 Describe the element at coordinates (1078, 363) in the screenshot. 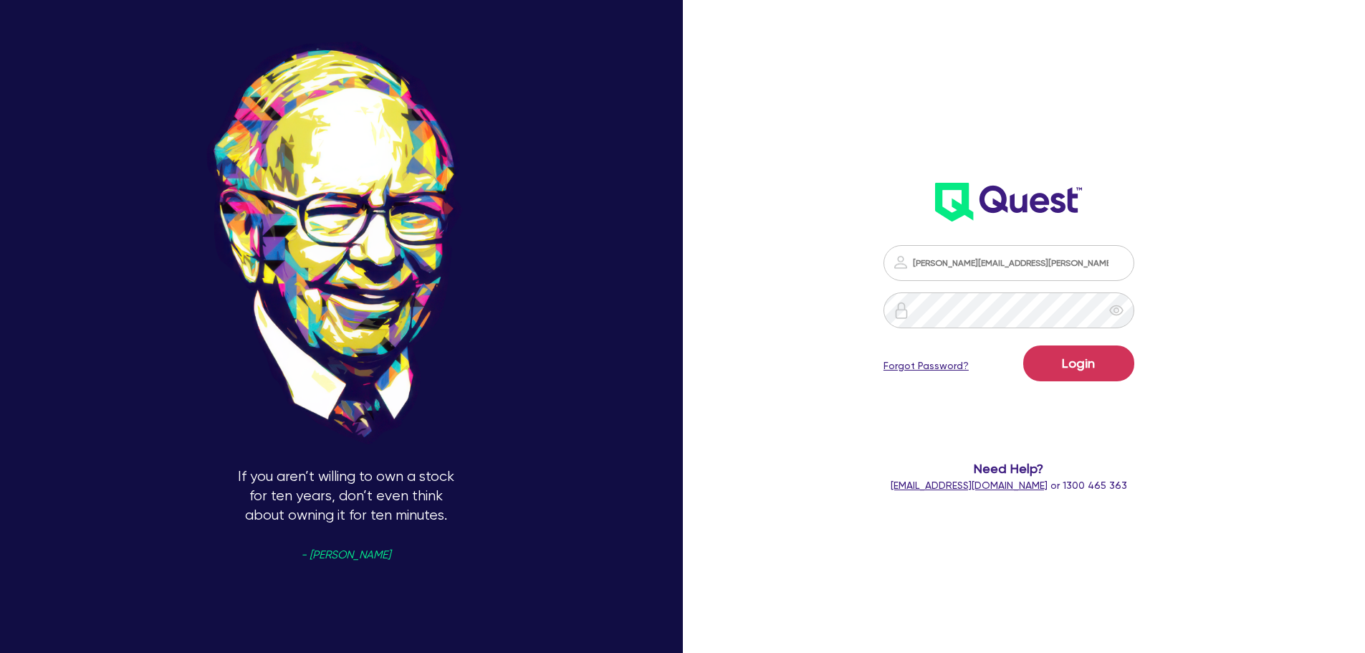

I see `button: Login` at that location.